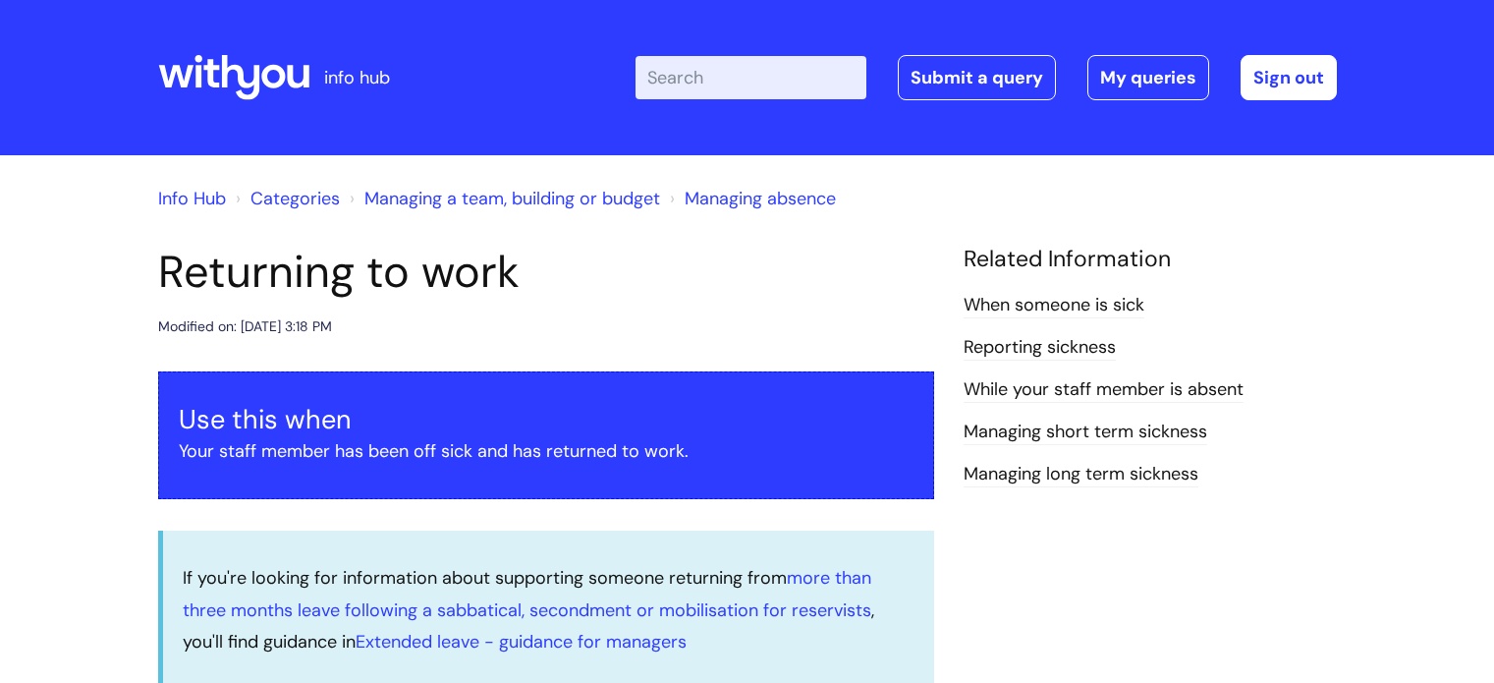  Describe the element at coordinates (546, 272) in the screenshot. I see `h1: Returning to work` at that location.